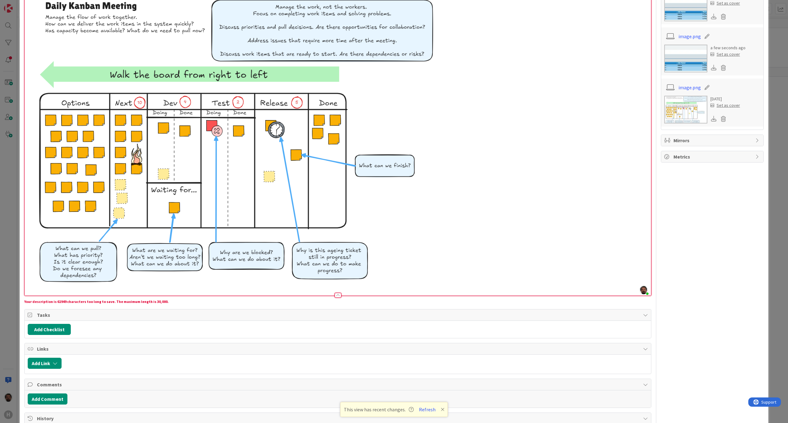 This screenshot has width=788, height=423. What do you see at coordinates (47, 399) in the screenshot?
I see `button: Add Comment` at bounding box center [47, 399].